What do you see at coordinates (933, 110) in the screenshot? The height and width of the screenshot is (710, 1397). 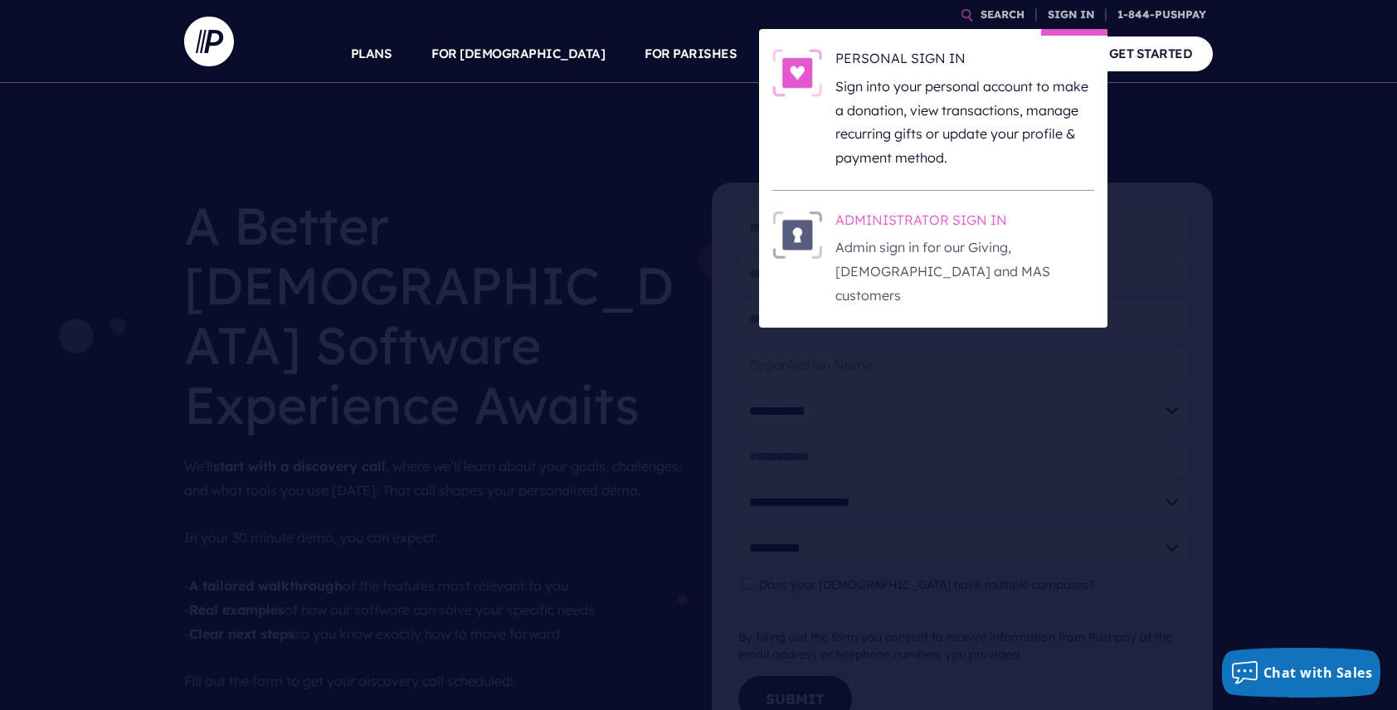 I see `a: PERSONAL SIGN IN - Illustration PERSONAL SIGN IN Sign into your personal account to make a donati...` at bounding box center [933, 110].